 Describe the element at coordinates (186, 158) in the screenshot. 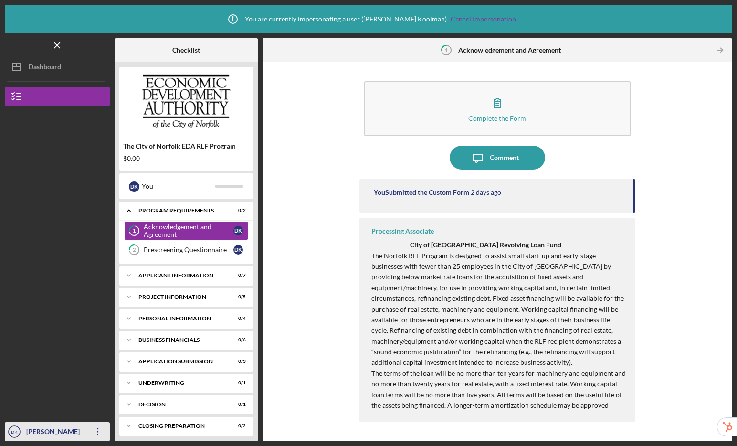

I see `div: $0.00` at that location.